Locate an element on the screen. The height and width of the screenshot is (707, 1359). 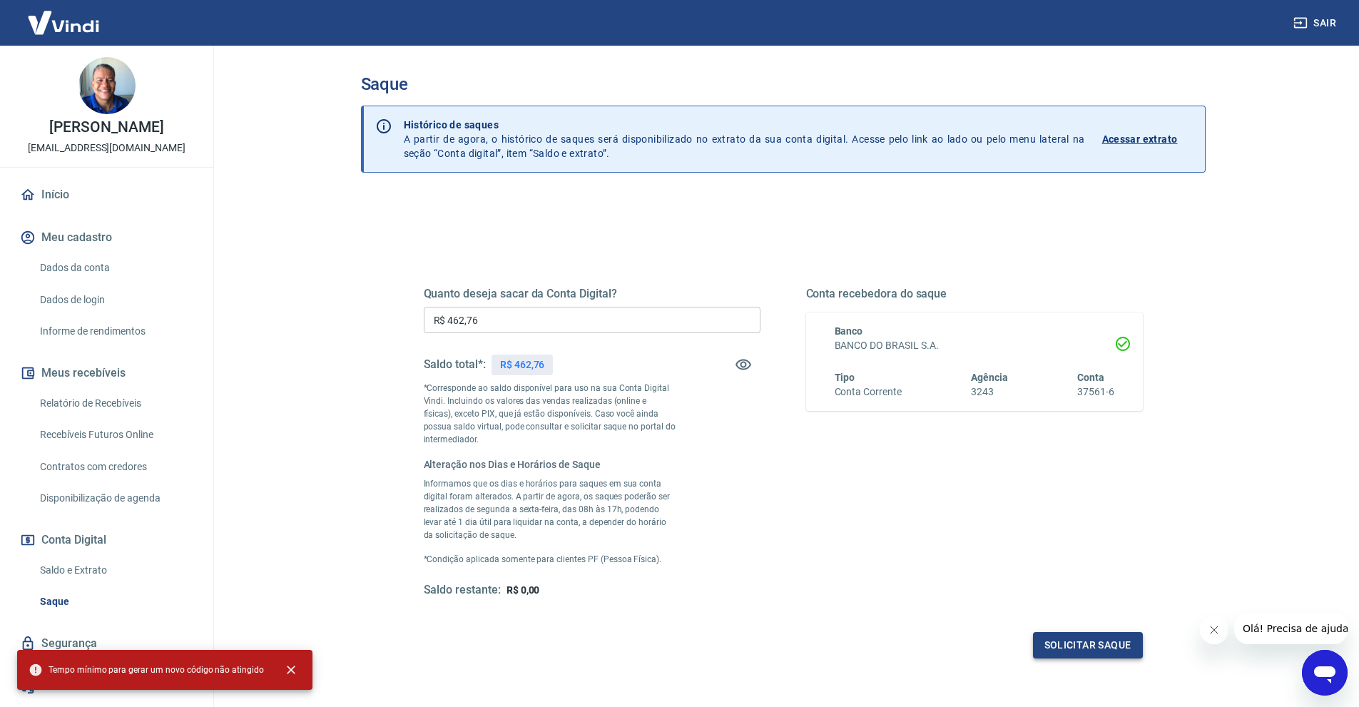
h3: Saque is located at coordinates (784, 84).